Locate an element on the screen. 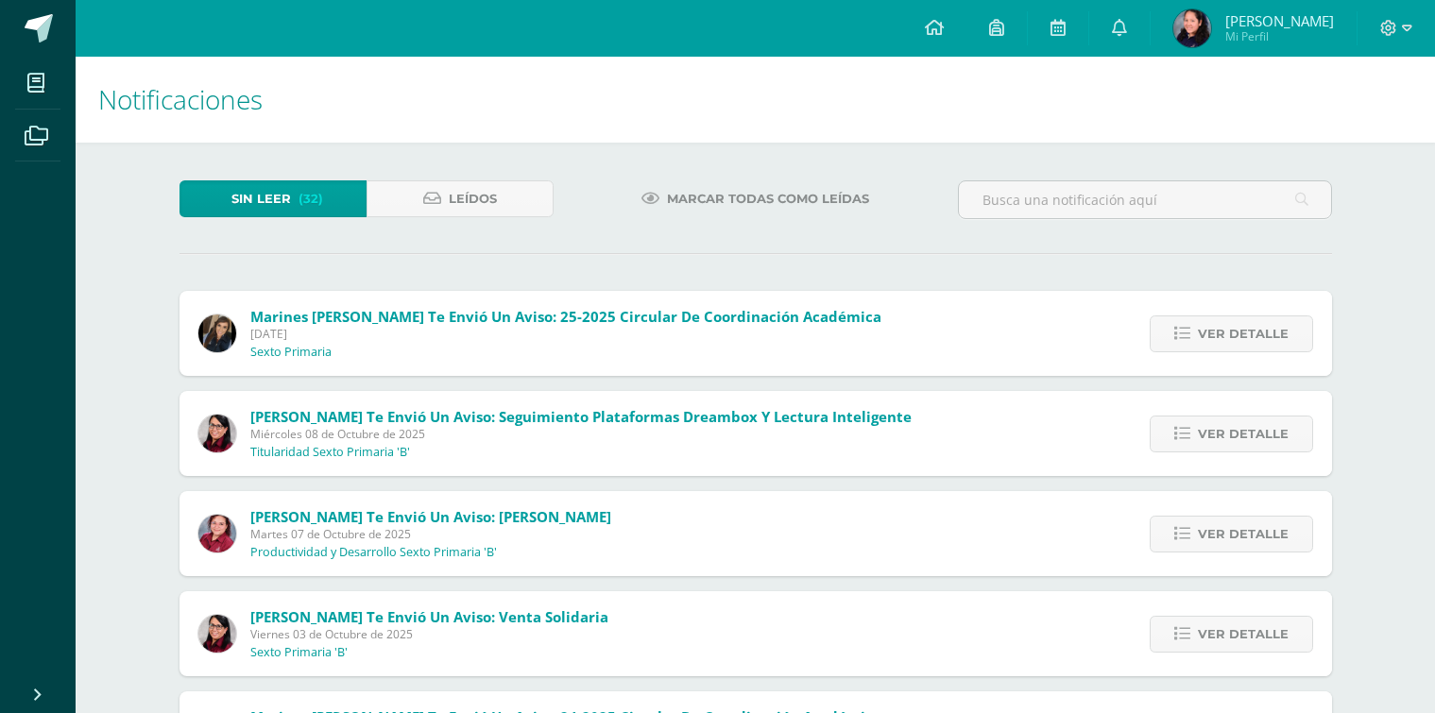  span: Marcar todas como leídas is located at coordinates (768, 198).